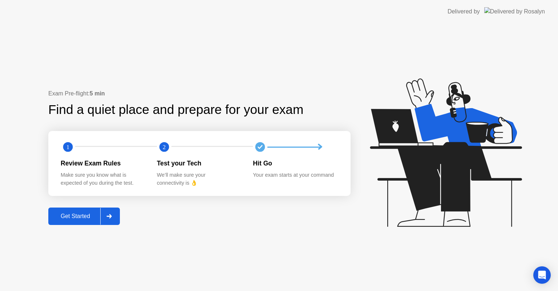  I want to click on div: Your exam starts at your command, so click(295, 175).